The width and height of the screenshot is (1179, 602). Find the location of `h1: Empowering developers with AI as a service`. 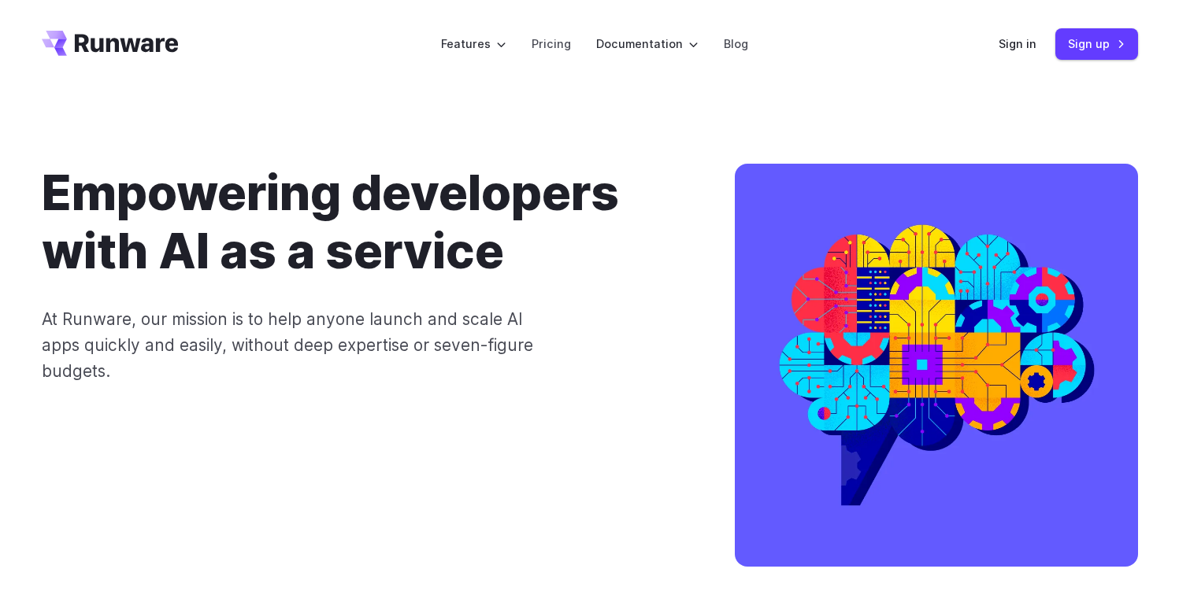

h1: Empowering developers with AI as a service is located at coordinates (363, 222).